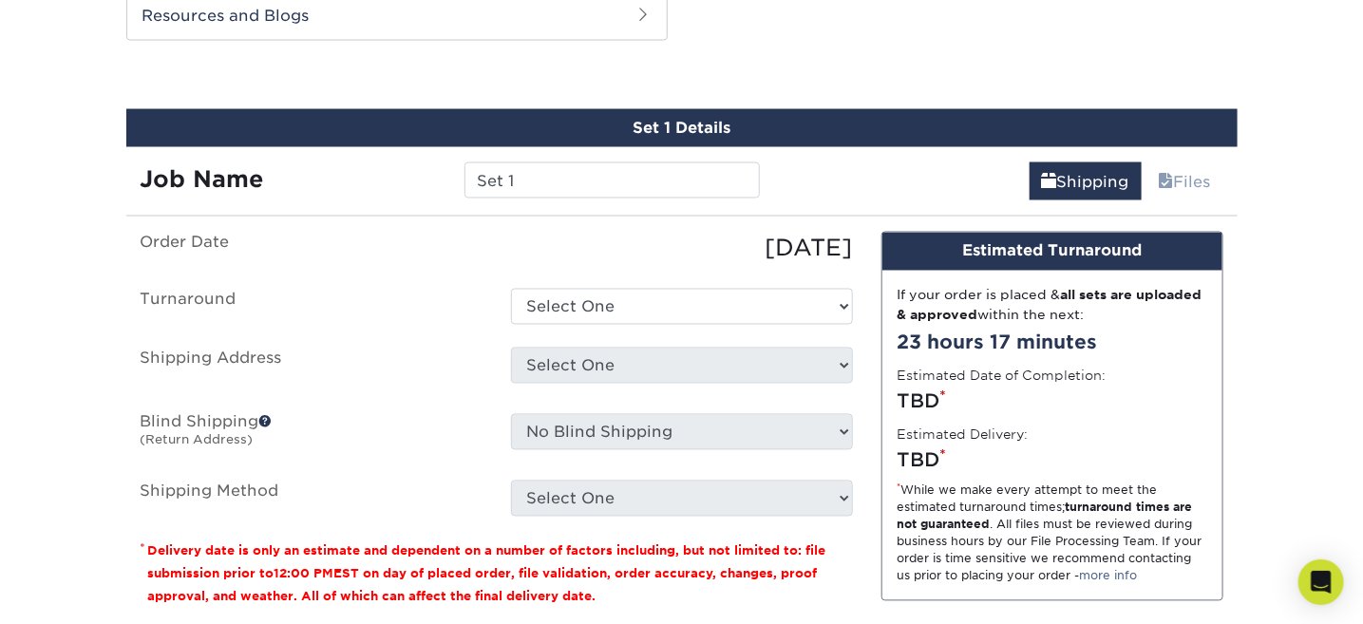  What do you see at coordinates (1049, 305) in the screenshot?
I see `strong: all sets are uploaded & approved` at bounding box center [1049, 305].